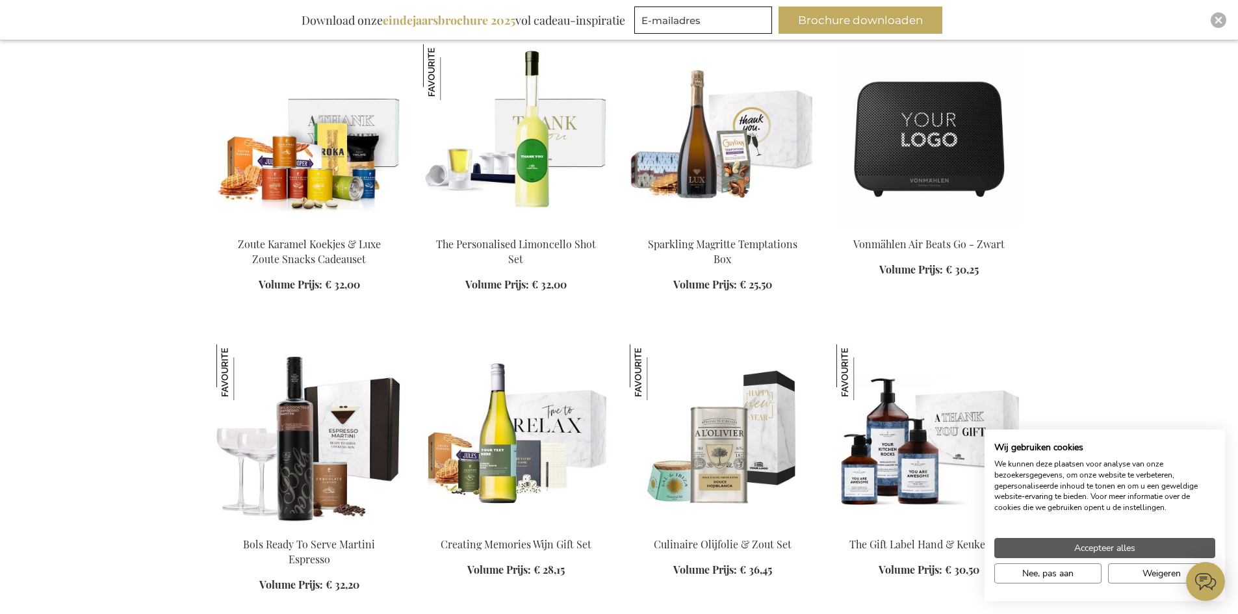 Image resolution: width=1238 pixels, height=614 pixels. What do you see at coordinates (463, 20) in the screenshot?
I see `div: Download onze vol cadeau-inspiratie` at bounding box center [463, 20].